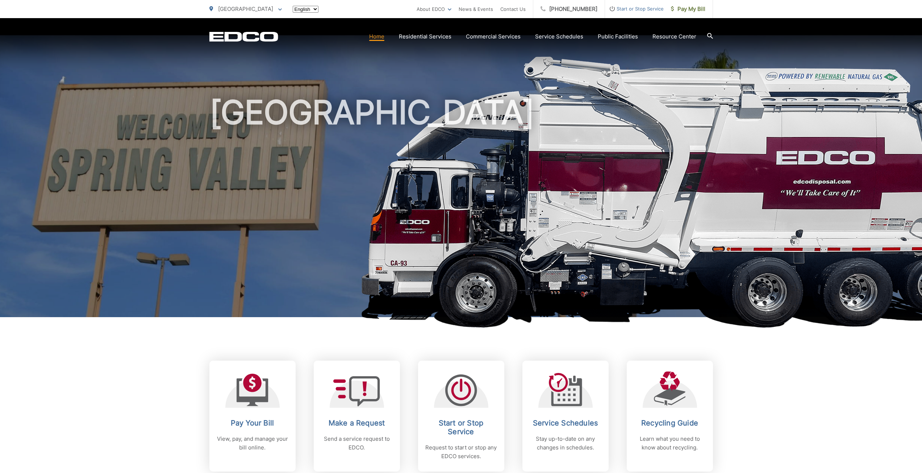 This screenshot has width=922, height=473. What do you see at coordinates (670, 443) in the screenshot?
I see `p: Learn what you need to know about recycling.` at bounding box center [670, 443].